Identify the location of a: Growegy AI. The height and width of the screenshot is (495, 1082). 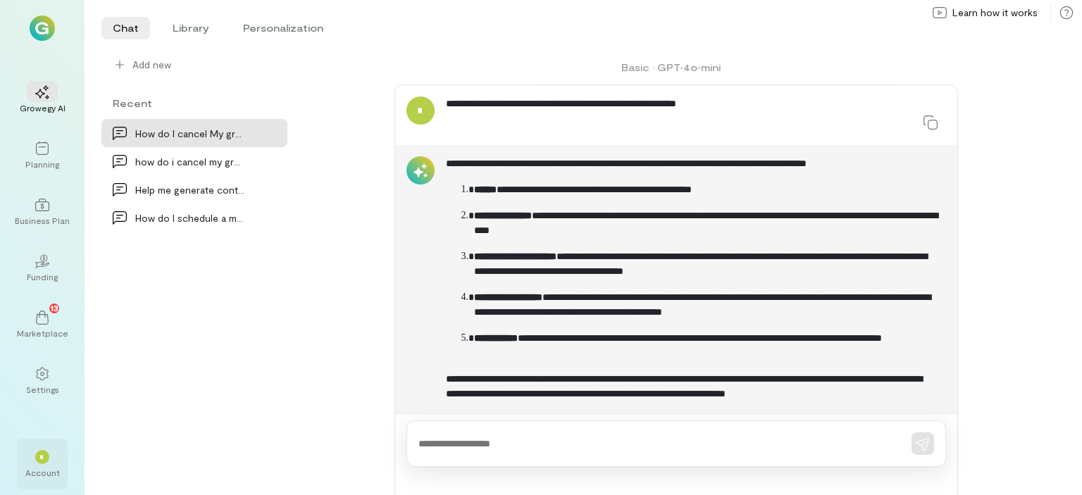
(42, 99).